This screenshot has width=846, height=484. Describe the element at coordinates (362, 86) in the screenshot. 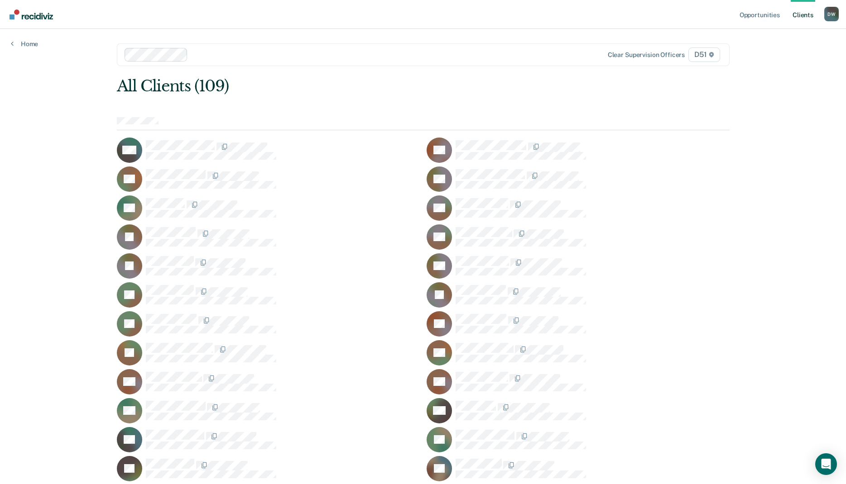

I see `div: All Clients (109)` at that location.